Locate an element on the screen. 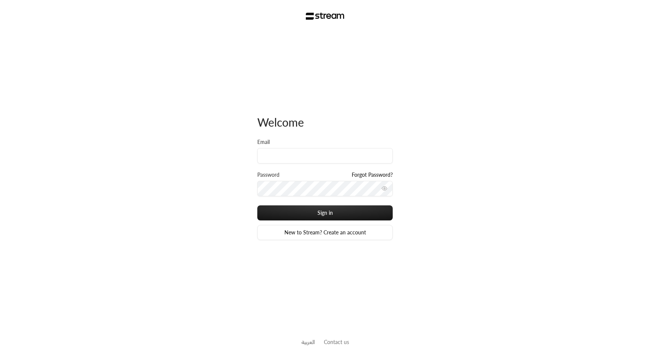 The height and width of the screenshot is (361, 650). a: Forgot Password? is located at coordinates (372, 175).